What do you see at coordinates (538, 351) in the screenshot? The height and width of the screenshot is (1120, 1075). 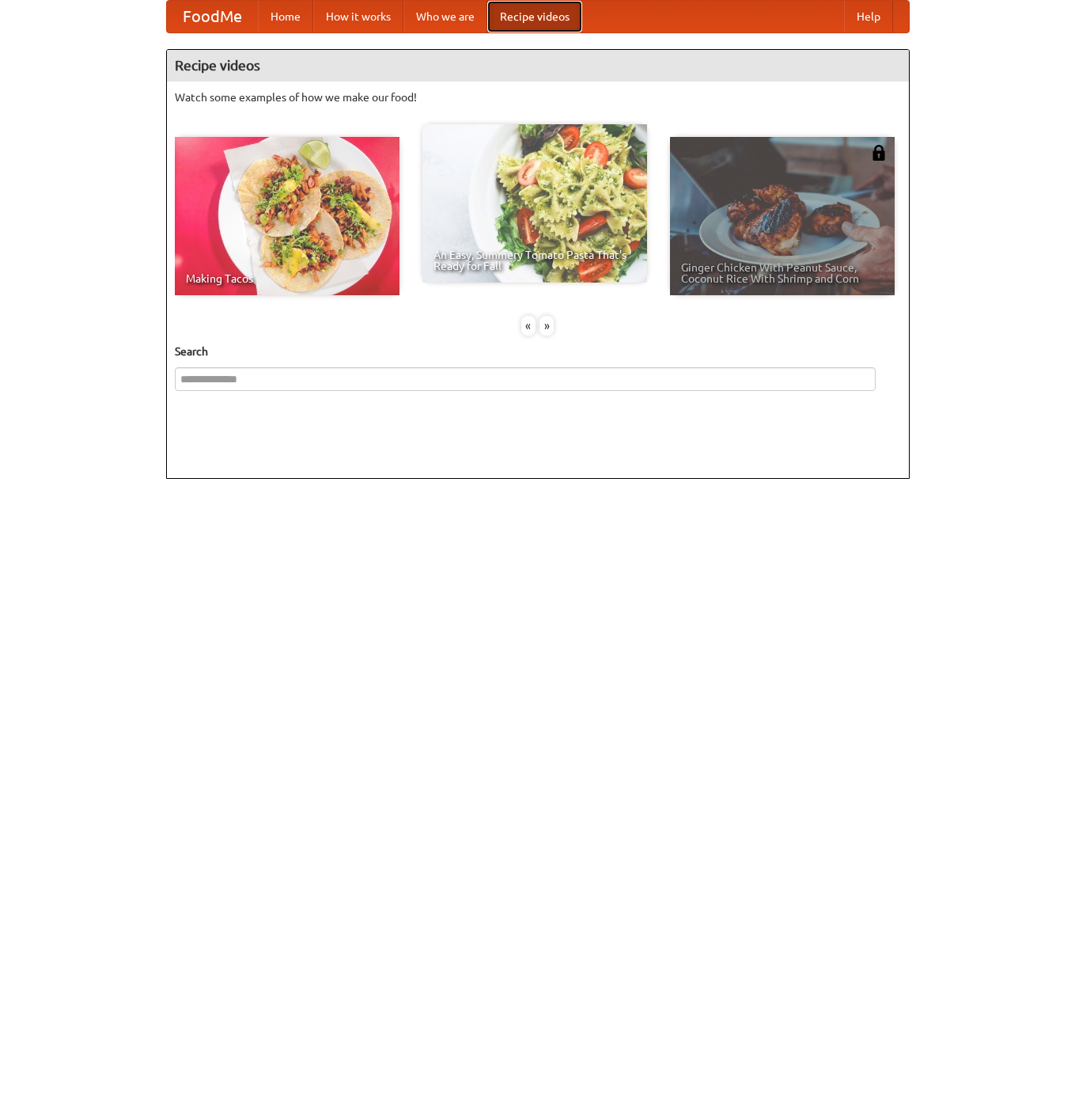 I see `h5: Search` at bounding box center [538, 351].